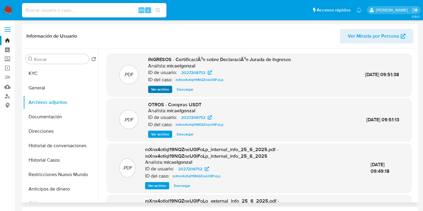 The height and width of the screenshot is (211, 423). I want to click on button: Buscar, so click(30, 59).